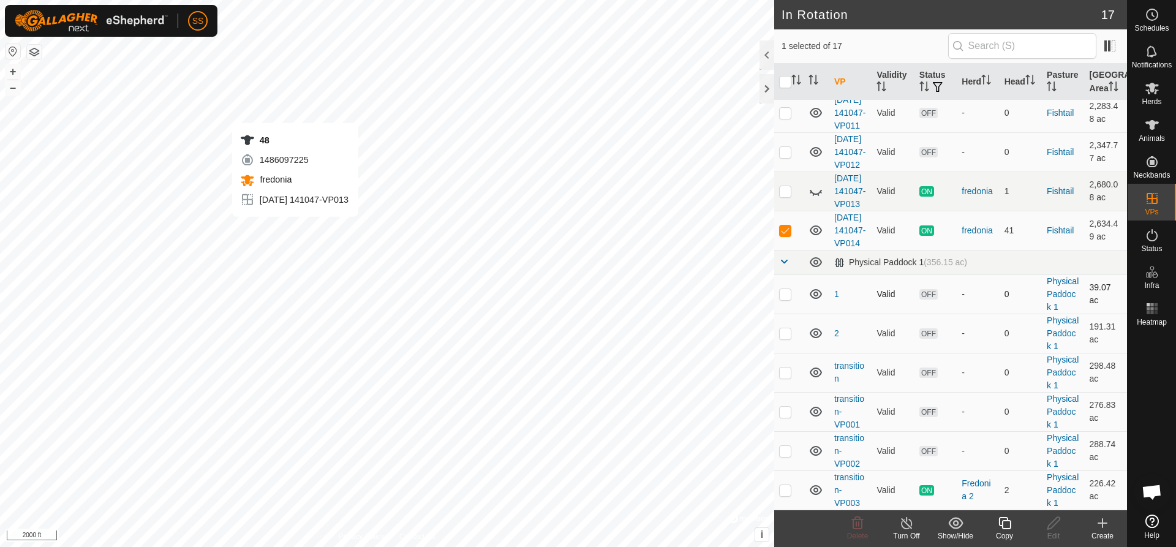 Image resolution: width=1176 pixels, height=547 pixels. Describe the element at coordinates (1020, 490) in the screenshot. I see `td: 2` at that location.